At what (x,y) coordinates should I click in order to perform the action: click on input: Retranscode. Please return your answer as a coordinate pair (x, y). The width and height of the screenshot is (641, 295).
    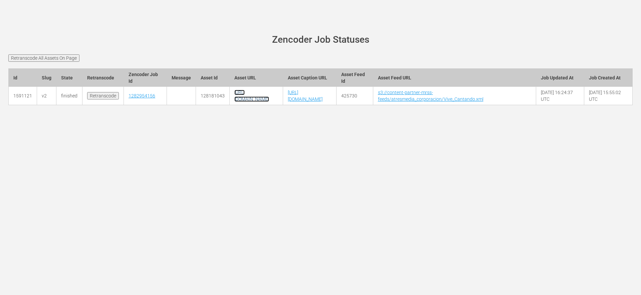
    Looking at the image, I should click on (103, 96).